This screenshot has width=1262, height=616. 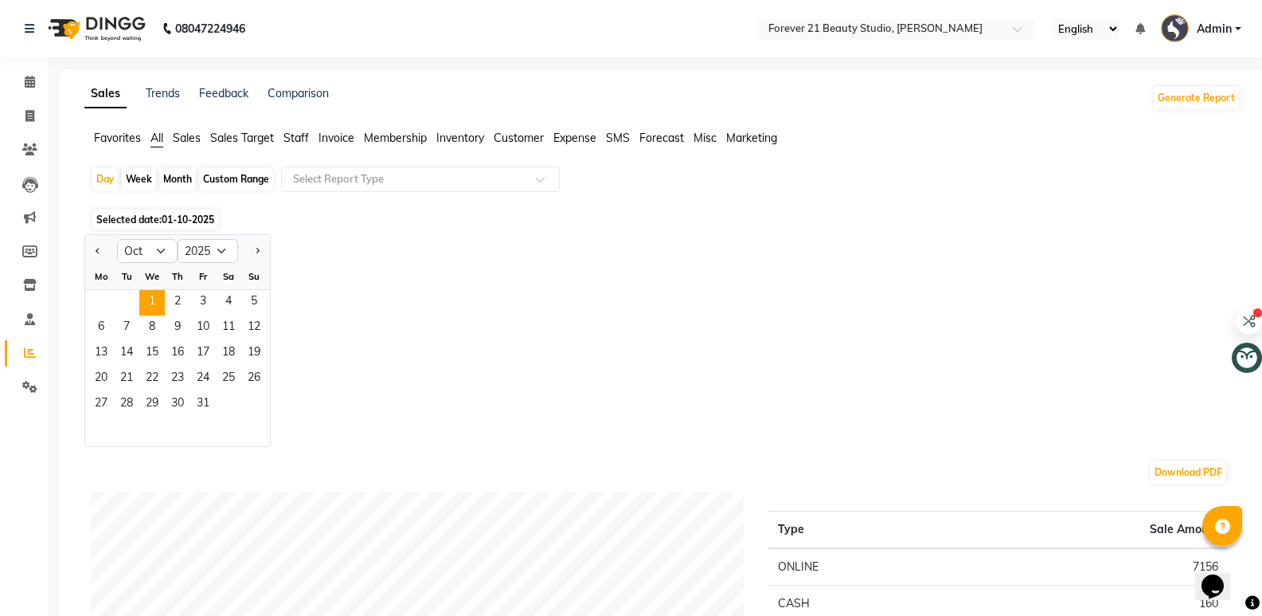 I want to click on span: All, so click(x=157, y=138).